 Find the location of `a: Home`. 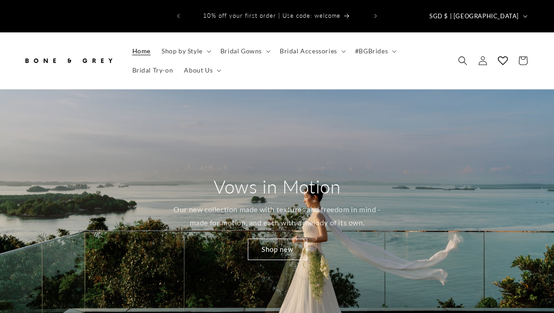

a: Home is located at coordinates (141, 51).